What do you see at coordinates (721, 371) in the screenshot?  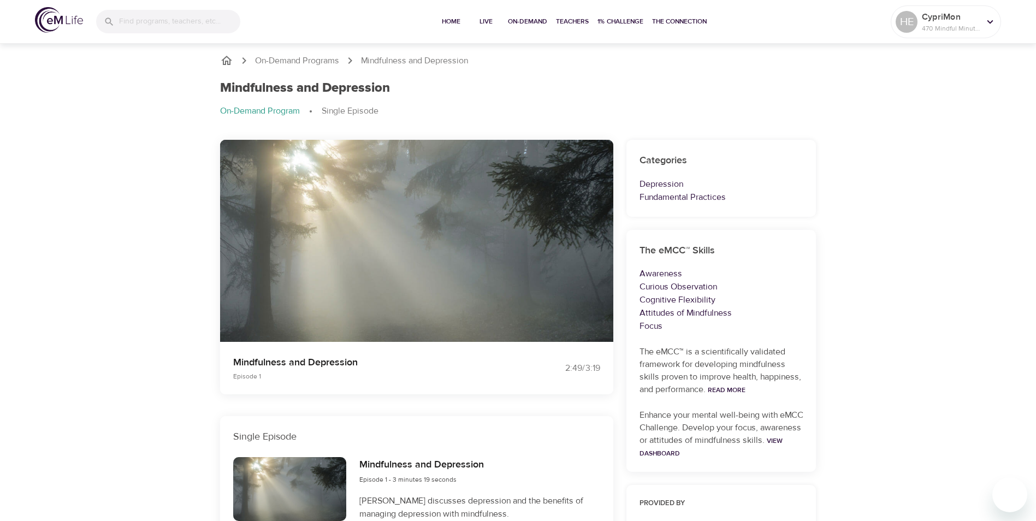 I see `p: The eMCC™ is a scientifically validated framework for developing mindfulness skills proven to imp...` at bounding box center [721, 371].